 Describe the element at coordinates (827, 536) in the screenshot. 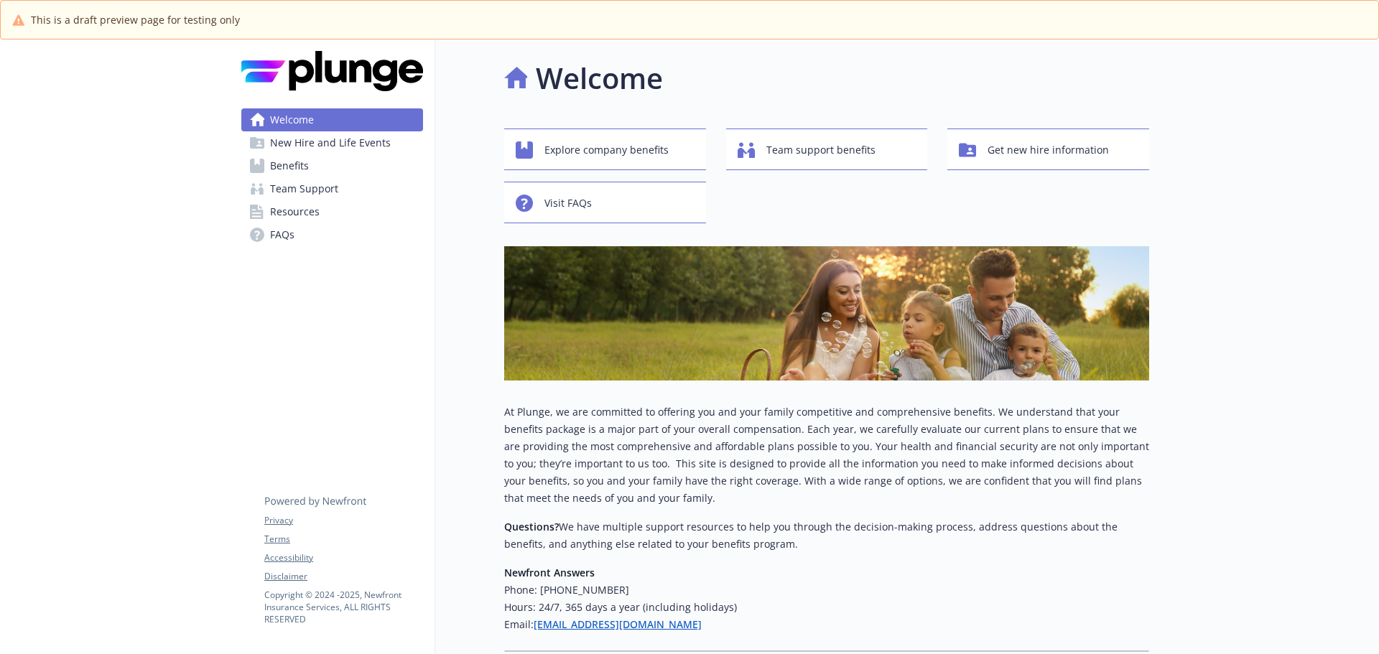

I see `p: We have multiple support resources to help you through the decision-making process, address quest...` at that location.